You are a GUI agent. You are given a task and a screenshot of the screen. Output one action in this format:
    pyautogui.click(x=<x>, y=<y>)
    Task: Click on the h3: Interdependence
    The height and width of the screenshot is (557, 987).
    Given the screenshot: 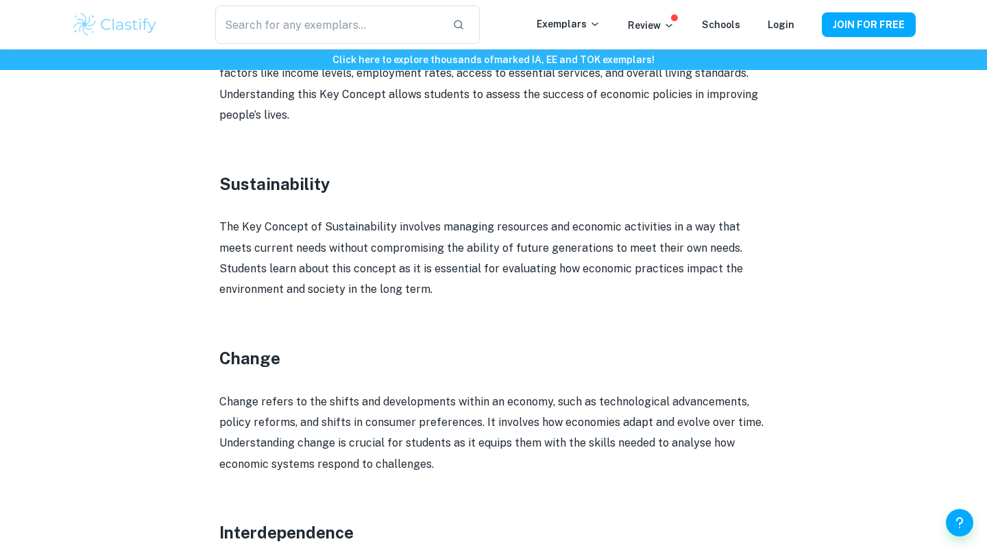 What is the action you would take?
    pyautogui.click(x=494, y=532)
    